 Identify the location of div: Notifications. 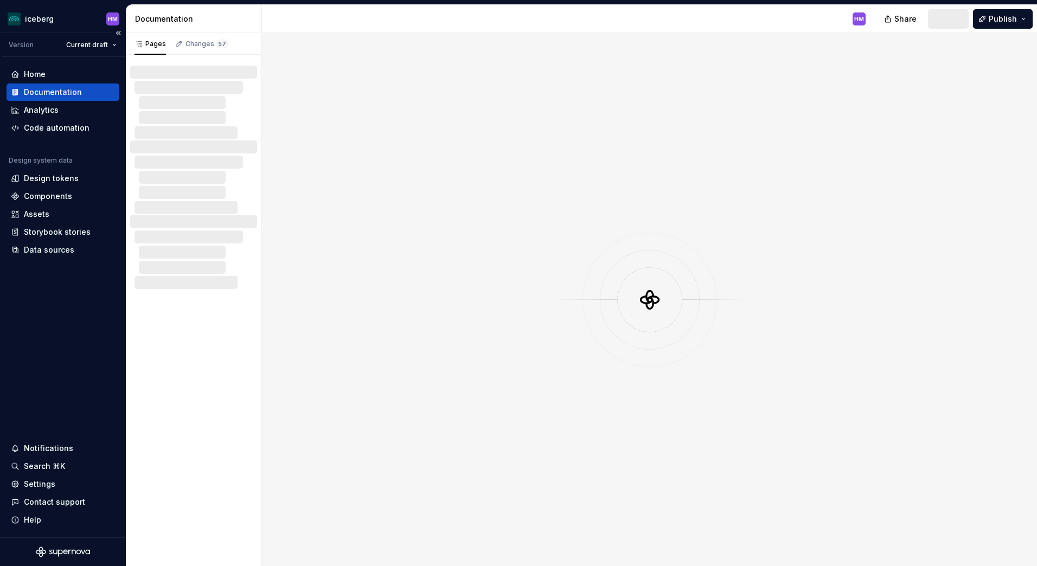
(48, 449).